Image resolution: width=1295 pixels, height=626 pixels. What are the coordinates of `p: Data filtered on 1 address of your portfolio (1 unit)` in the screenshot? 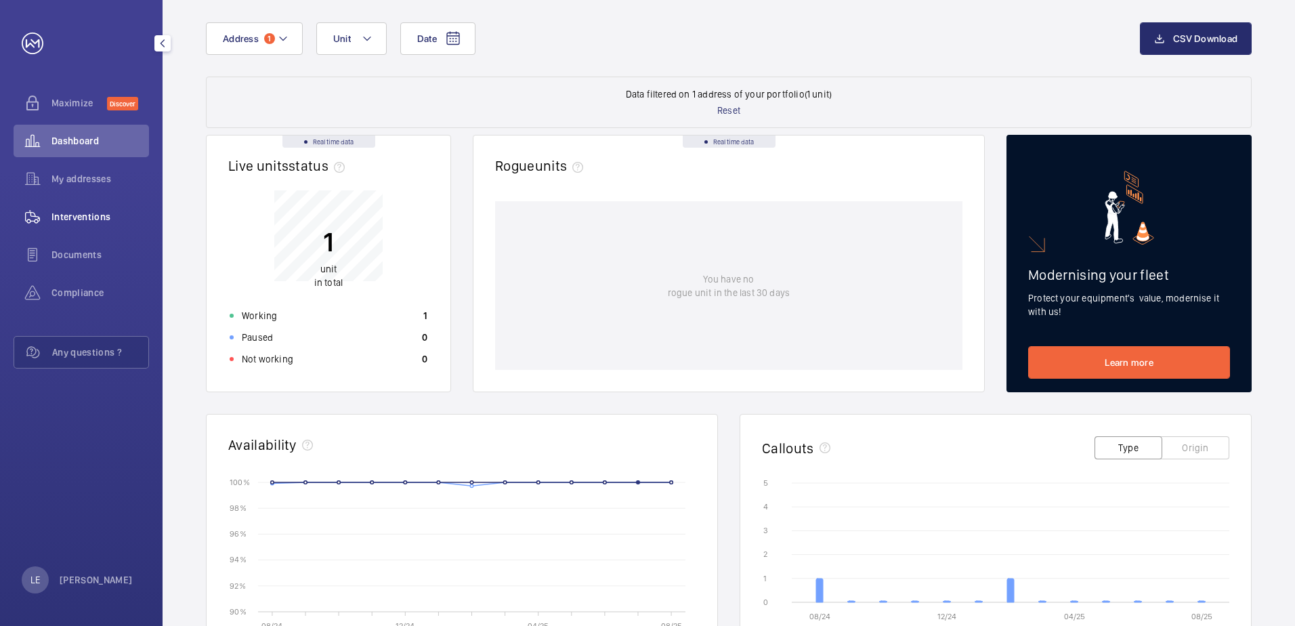 It's located at (729, 94).